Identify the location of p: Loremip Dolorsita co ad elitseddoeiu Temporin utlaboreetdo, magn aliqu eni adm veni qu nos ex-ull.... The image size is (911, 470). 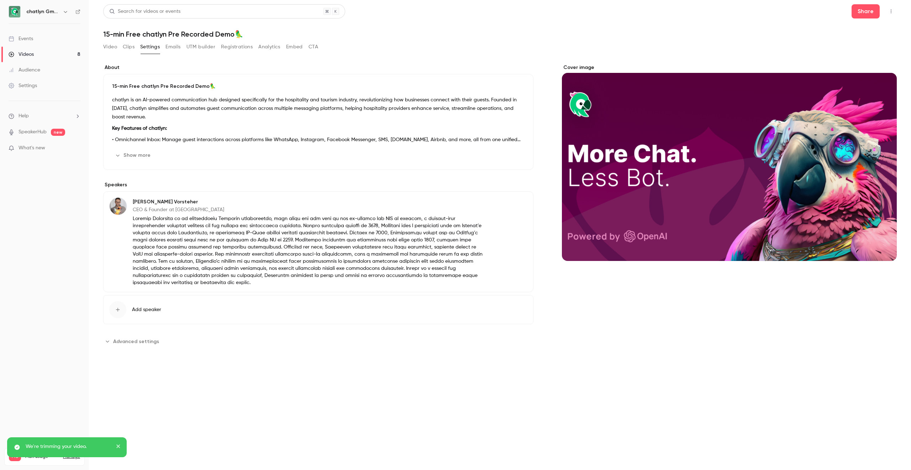
(310, 251).